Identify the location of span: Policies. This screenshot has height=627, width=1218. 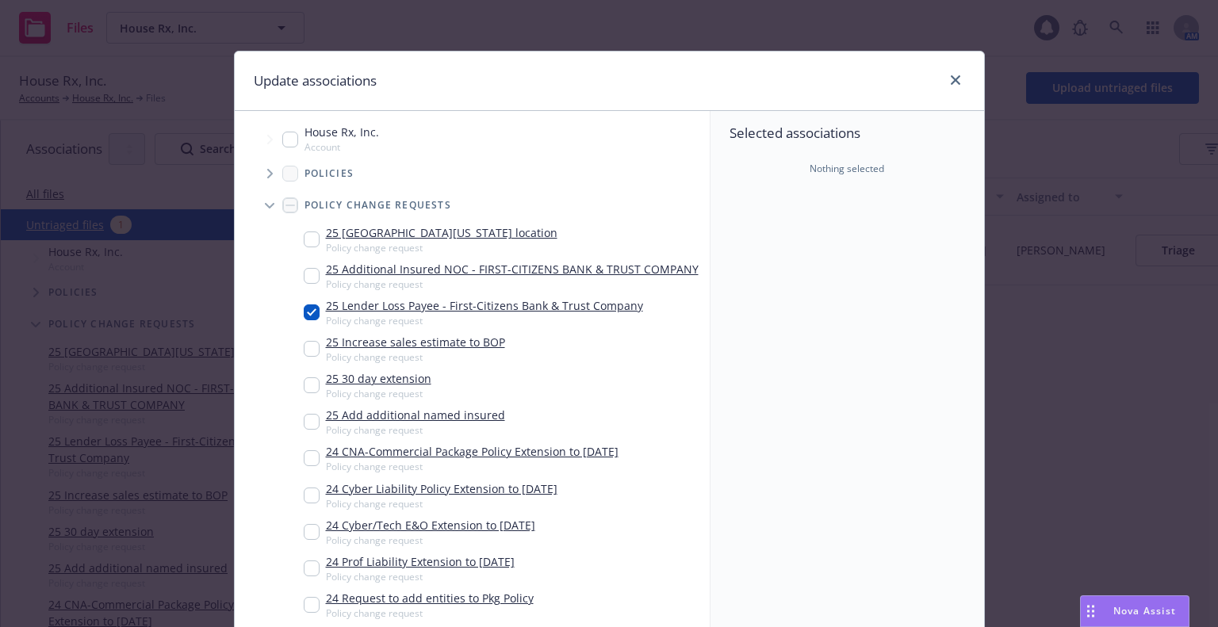
(329, 174).